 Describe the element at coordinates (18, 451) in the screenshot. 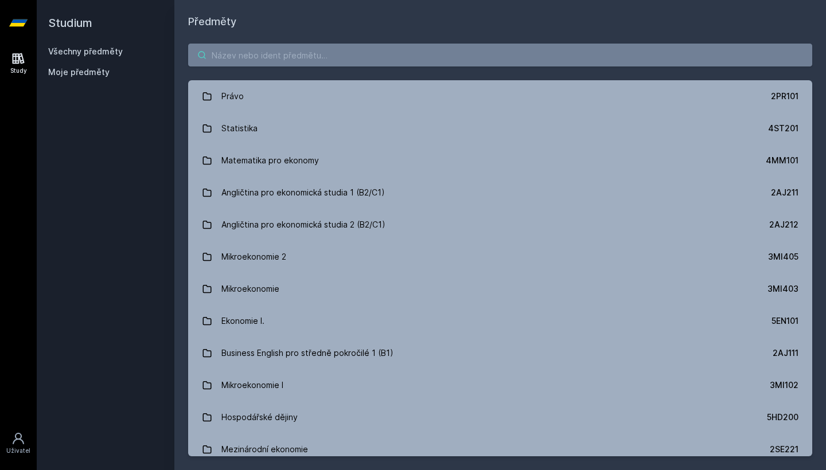

I see `div: Uživatel` at that location.